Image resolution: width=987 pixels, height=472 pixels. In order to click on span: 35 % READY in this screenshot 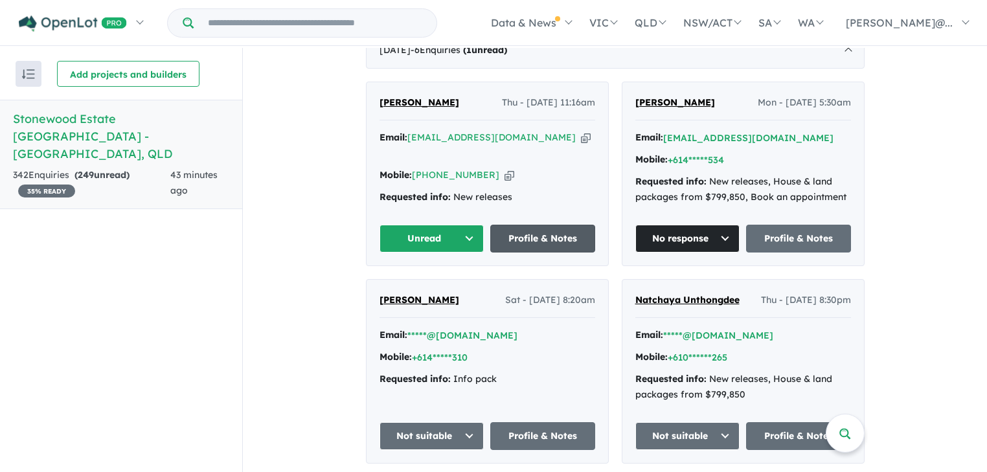, I will do `click(47, 191)`.